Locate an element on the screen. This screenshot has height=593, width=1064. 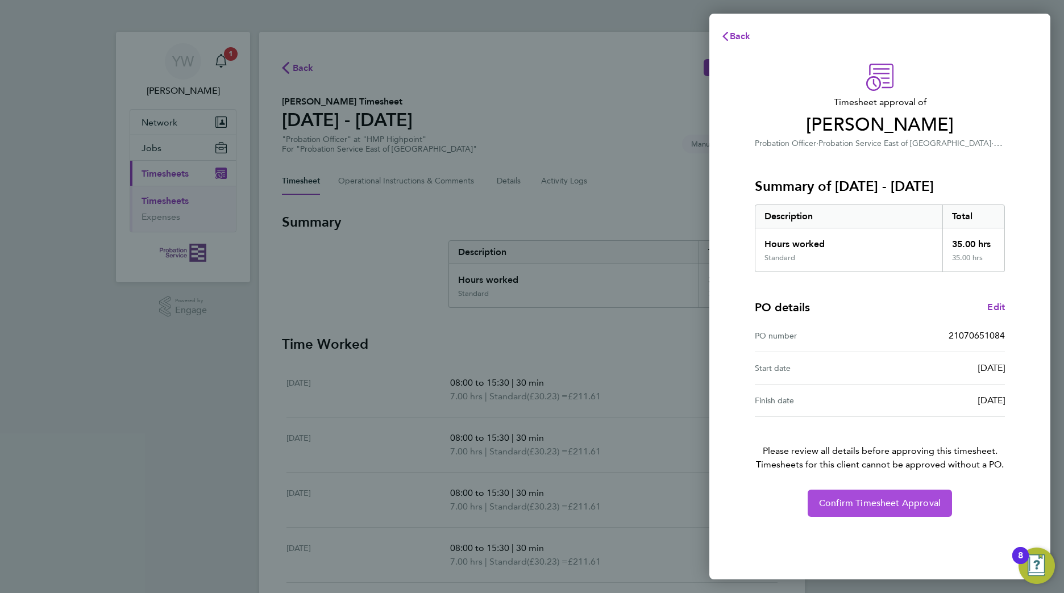
div: Hours worked is located at coordinates (848, 241).